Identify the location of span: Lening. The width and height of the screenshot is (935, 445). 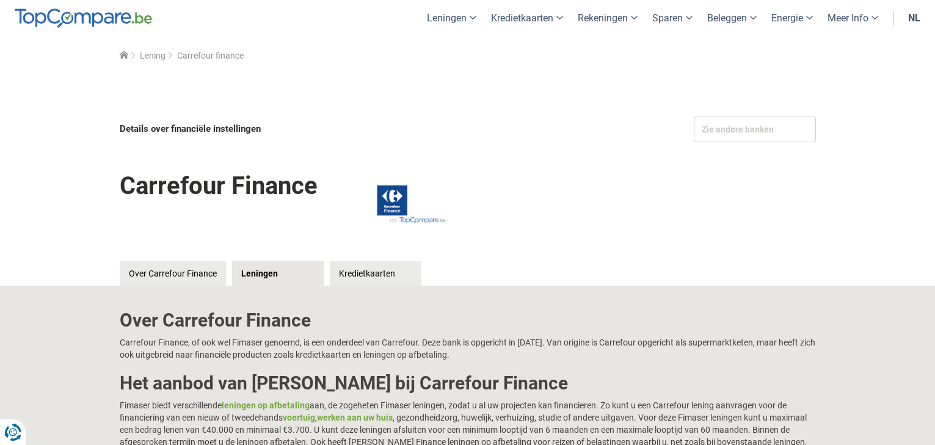
(153, 56).